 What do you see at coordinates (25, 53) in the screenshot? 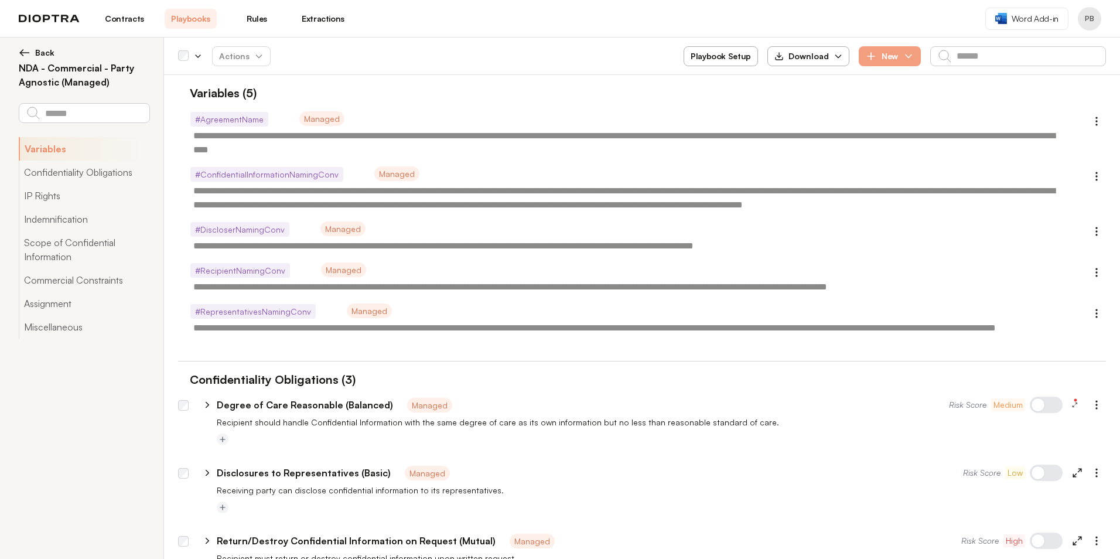
I see `img: left arrow` at bounding box center [25, 53].